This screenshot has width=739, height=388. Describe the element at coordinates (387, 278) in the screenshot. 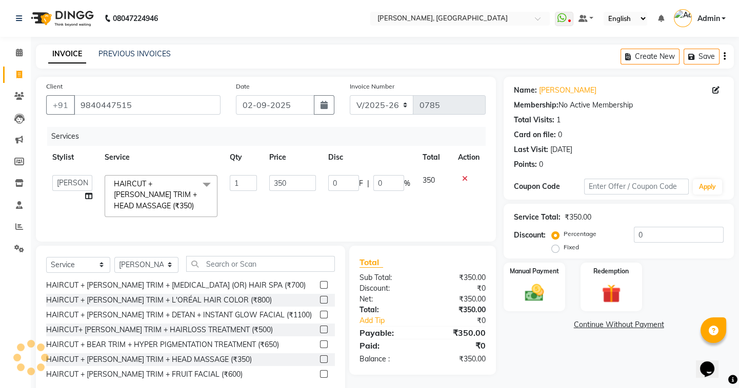

I see `div: Sub Total:` at that location.